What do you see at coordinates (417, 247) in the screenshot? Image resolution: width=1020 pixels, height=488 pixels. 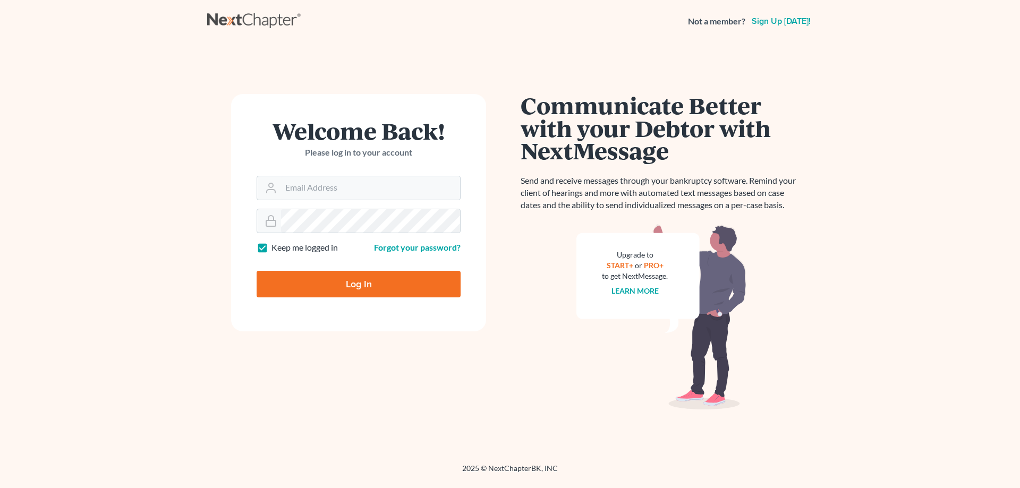 I see `a: Forgot your password?` at bounding box center [417, 247].